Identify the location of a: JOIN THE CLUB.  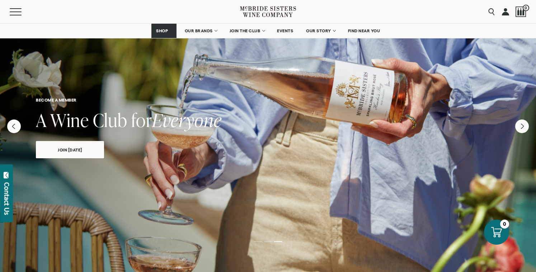
(247, 31).